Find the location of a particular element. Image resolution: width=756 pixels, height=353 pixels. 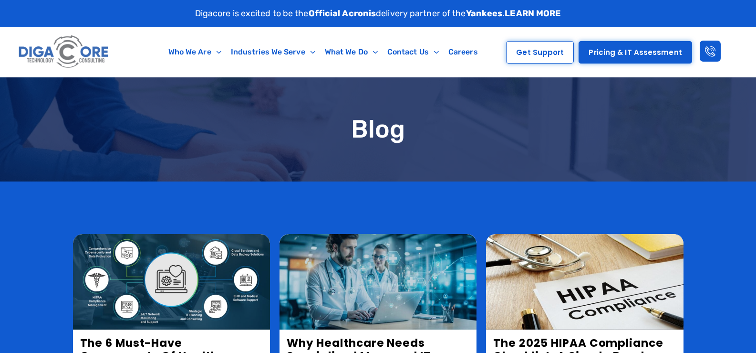

a: Industries We Serve is located at coordinates (273, 52).